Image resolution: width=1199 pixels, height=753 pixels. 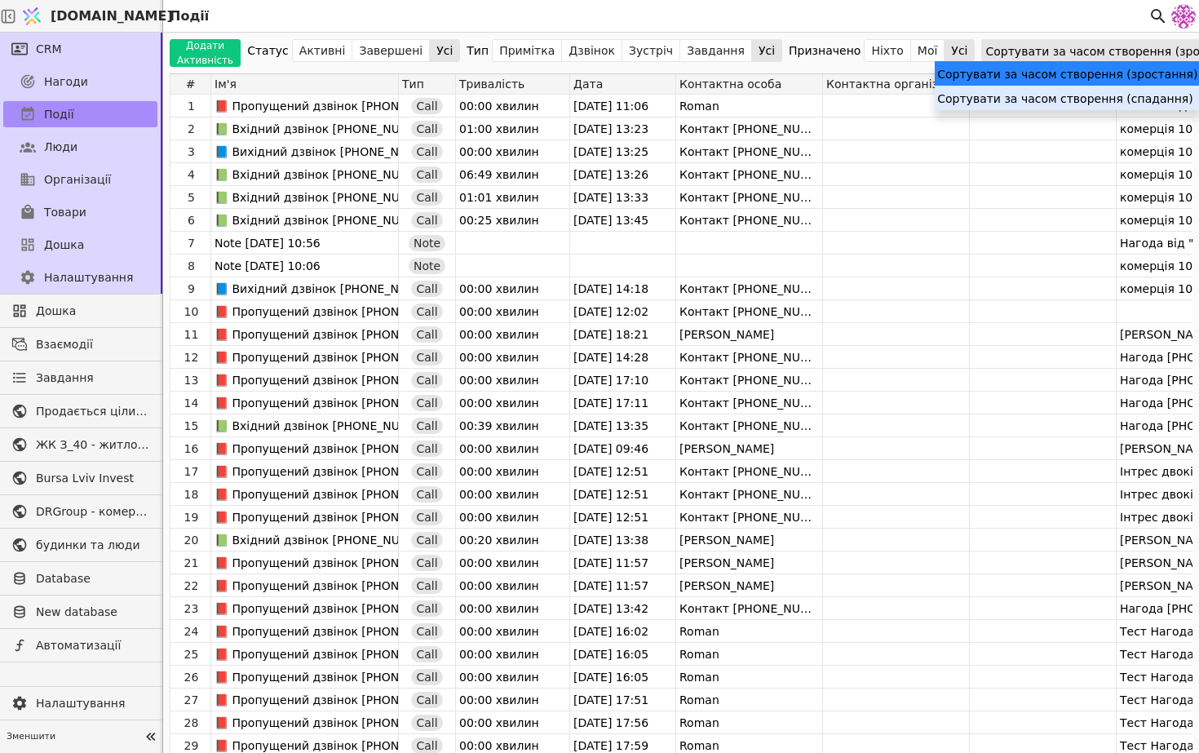 I want to click on div: 21, so click(x=191, y=563).